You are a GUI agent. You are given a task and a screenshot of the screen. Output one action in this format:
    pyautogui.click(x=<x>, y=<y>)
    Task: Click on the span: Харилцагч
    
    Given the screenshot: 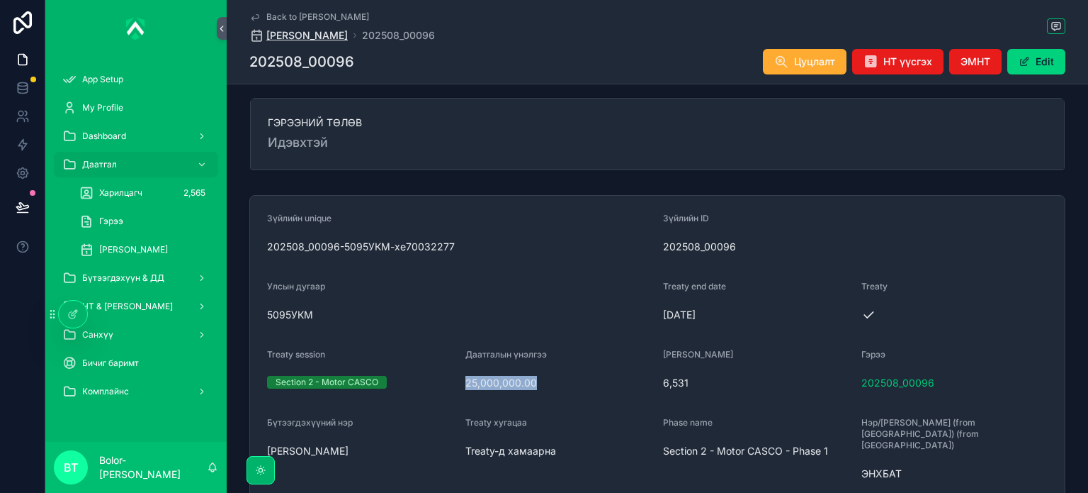 What is the action you would take?
    pyautogui.click(x=120, y=193)
    